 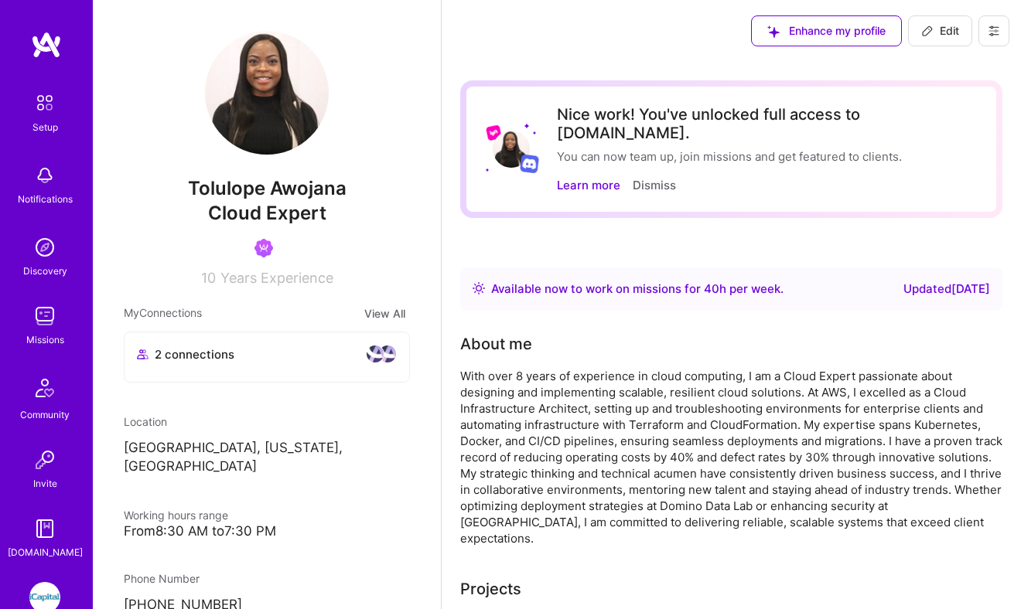 What do you see at coordinates (826, 31) in the screenshot?
I see `span: Enhance my profile` at bounding box center [826, 31].